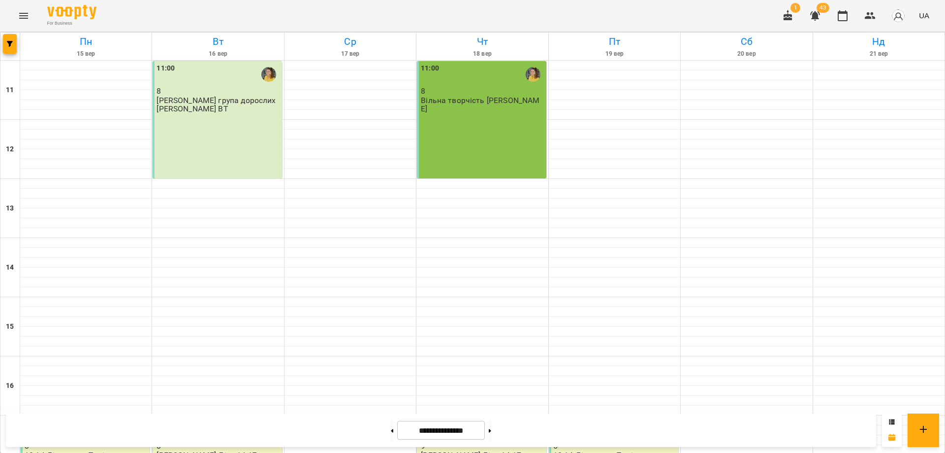 The image size is (945, 453). What do you see at coordinates (747, 54) in the screenshot?
I see `h6: 20 вер` at bounding box center [747, 54].